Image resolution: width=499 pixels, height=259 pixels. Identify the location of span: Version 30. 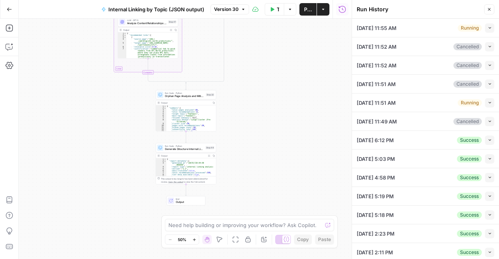
(226, 9).